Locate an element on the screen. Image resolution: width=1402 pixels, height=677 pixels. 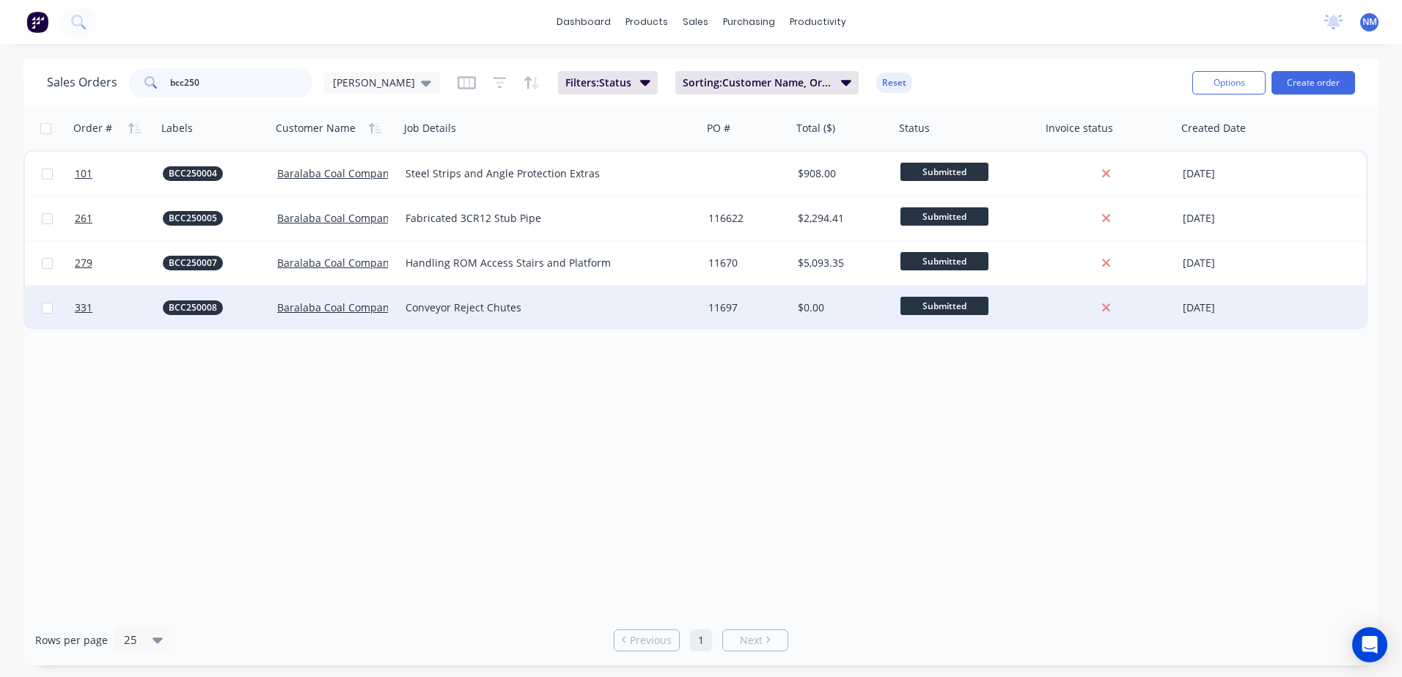
div: PO # is located at coordinates (718, 128).